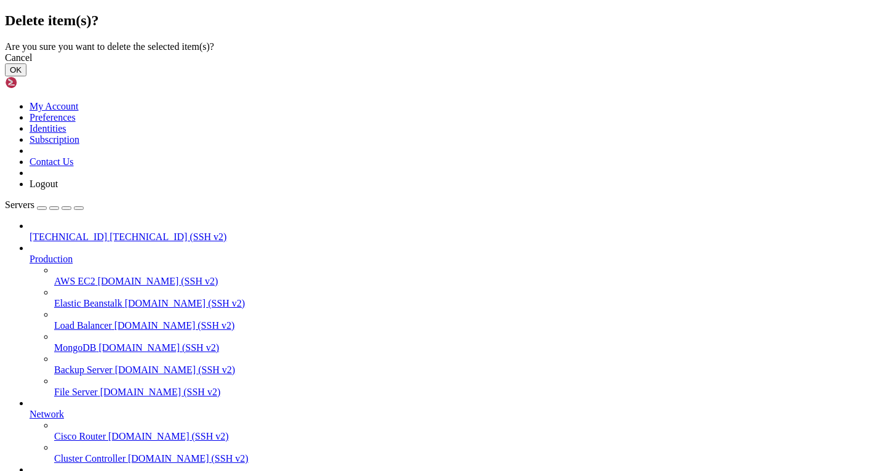 This screenshot has height=471, width=886. Describe the element at coordinates (52, 117) in the screenshot. I see `a: Preferences` at that location.